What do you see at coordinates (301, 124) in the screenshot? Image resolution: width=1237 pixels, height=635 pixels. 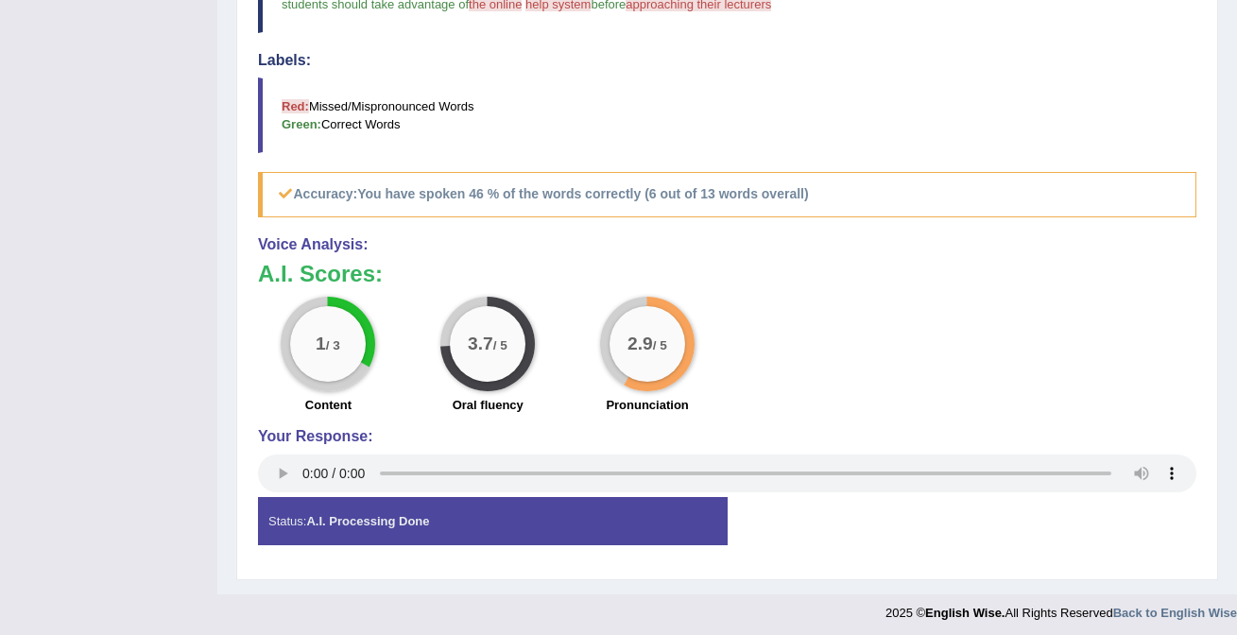 I see `b: Green:` at bounding box center [301, 124].